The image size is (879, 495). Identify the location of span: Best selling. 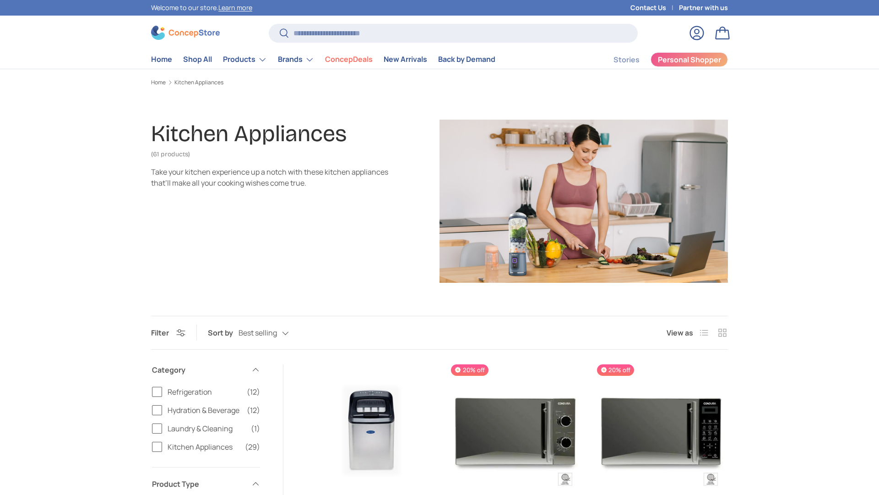
(258, 332).